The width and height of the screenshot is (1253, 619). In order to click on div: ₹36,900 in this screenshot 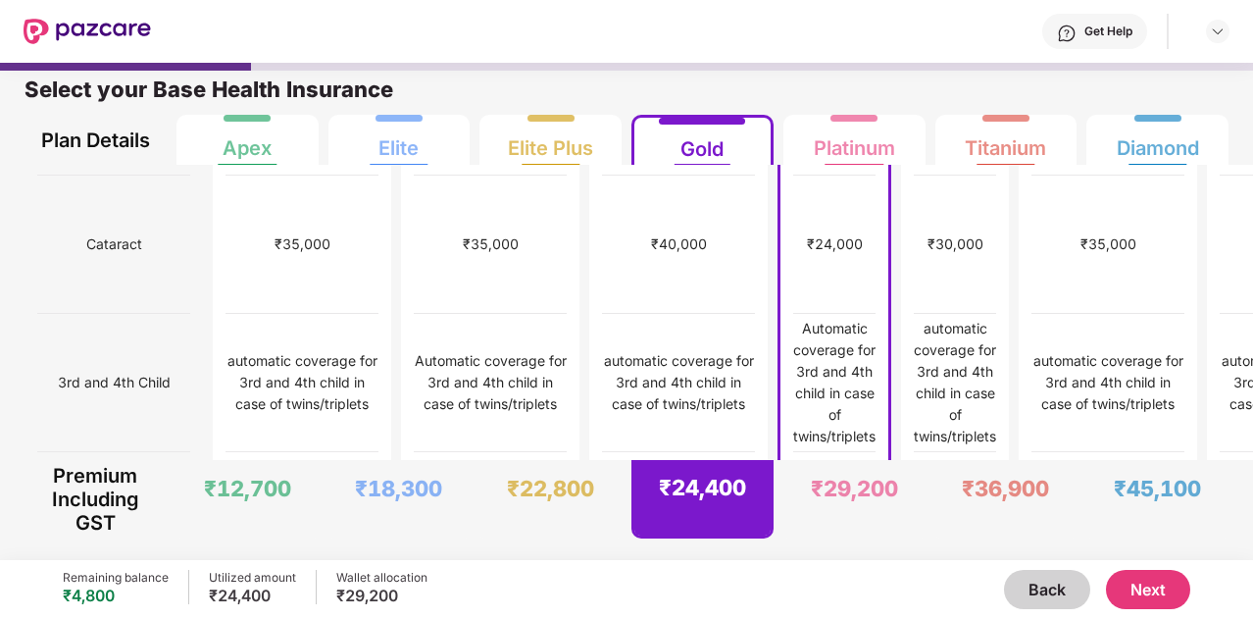, I will do `click(1005, 488)`.